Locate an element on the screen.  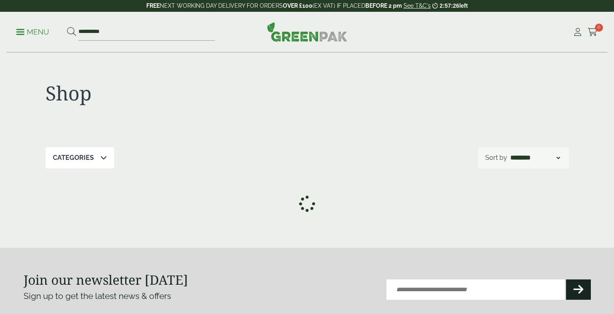
img: GreenPak Supplies is located at coordinates (307, 32).